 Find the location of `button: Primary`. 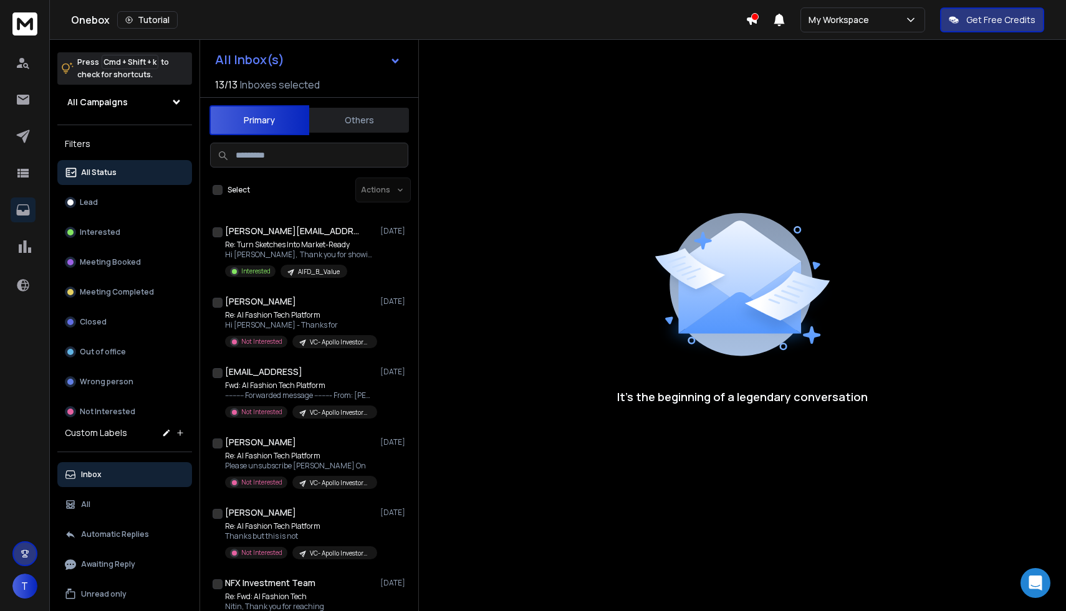

button: Primary is located at coordinates (259, 120).